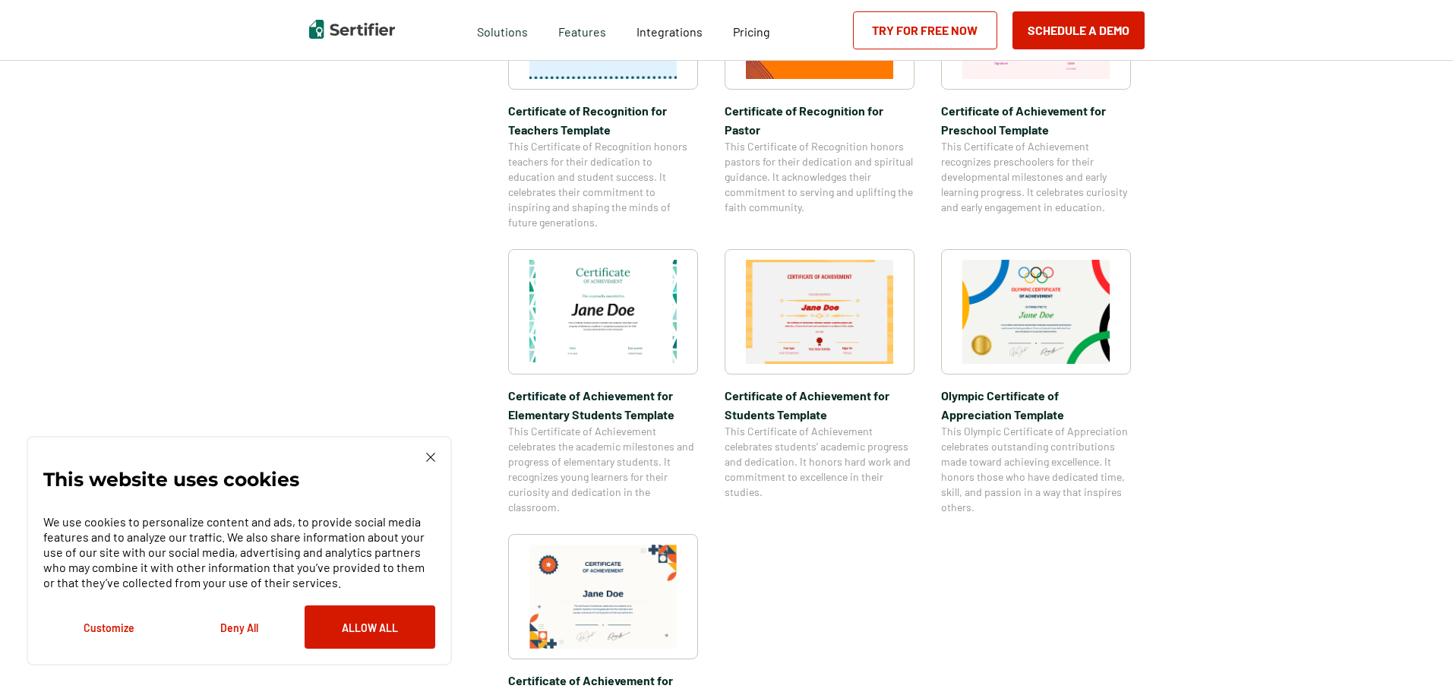 The height and width of the screenshot is (692, 1453). What do you see at coordinates (239, 626) in the screenshot?
I see `button: Deny All` at bounding box center [239, 626].